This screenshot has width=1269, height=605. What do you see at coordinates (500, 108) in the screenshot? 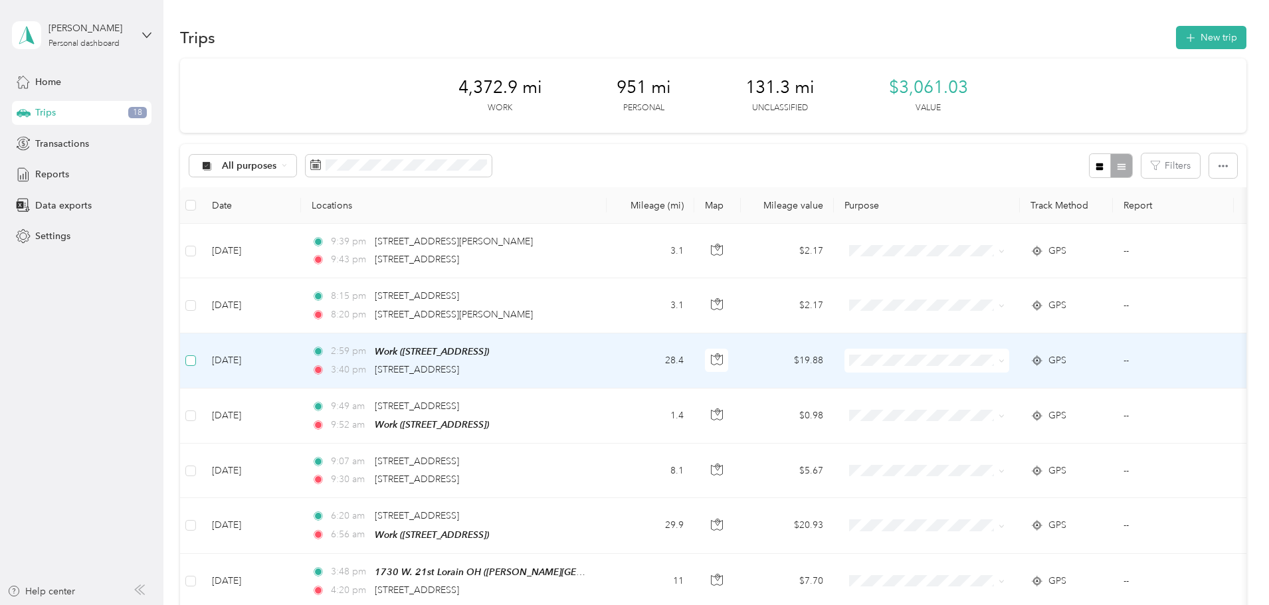
I see `p: Work` at bounding box center [500, 108].